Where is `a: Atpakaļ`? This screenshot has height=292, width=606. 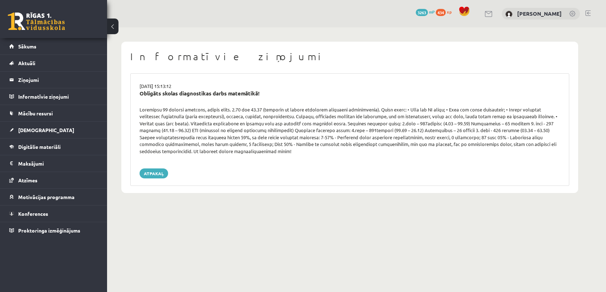 a: Atpakaļ is located at coordinates (154, 174).